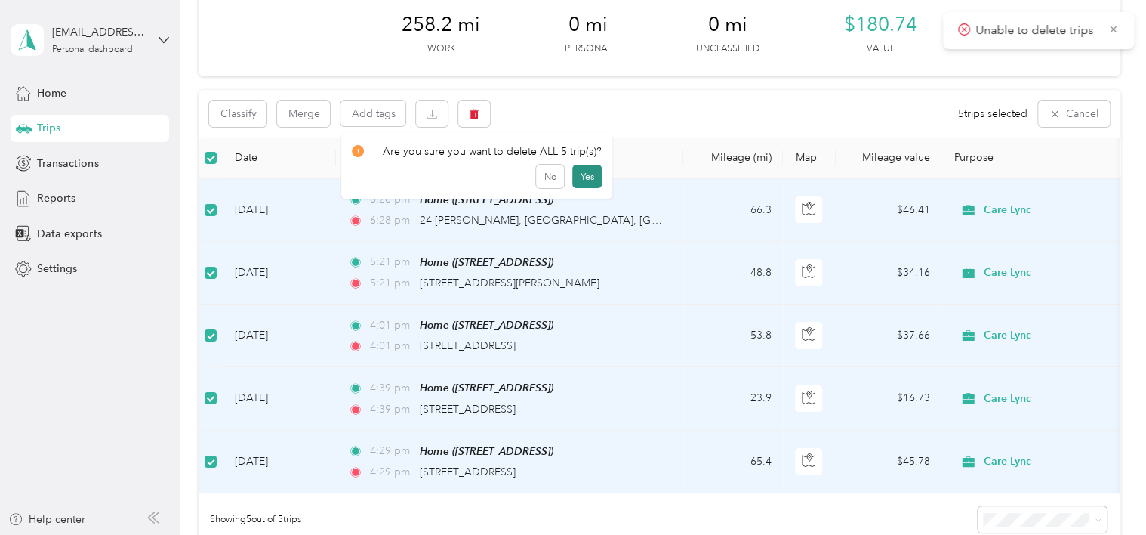  Describe the element at coordinates (993, 113) in the screenshot. I see `span: 5 trips selected` at that location.